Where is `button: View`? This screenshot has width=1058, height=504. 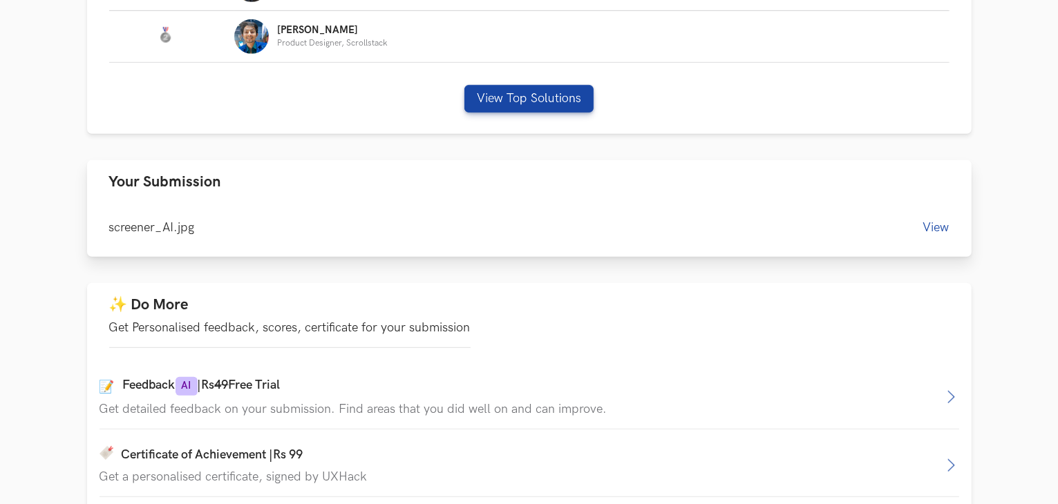 button: View is located at coordinates (936, 227).